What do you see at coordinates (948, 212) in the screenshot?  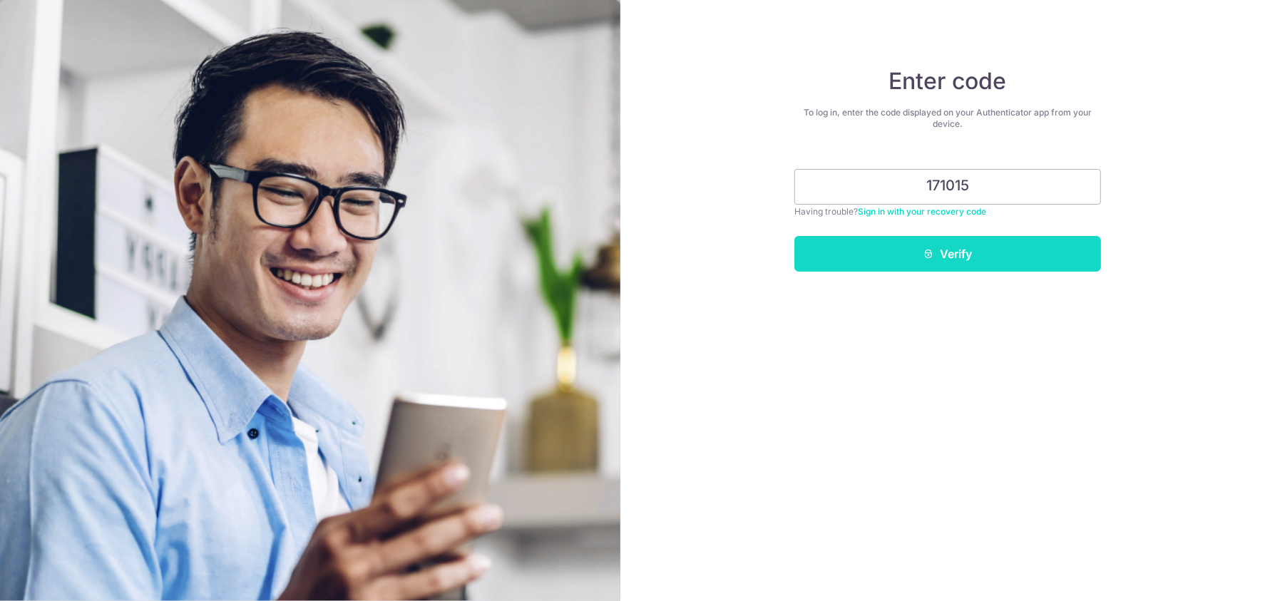 I see `div: Having trouble?` at bounding box center [948, 212].